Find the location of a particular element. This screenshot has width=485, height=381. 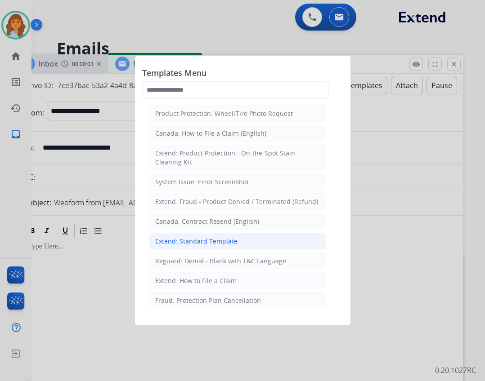

div: System Issue: Error Screenshot is located at coordinates (202, 182).